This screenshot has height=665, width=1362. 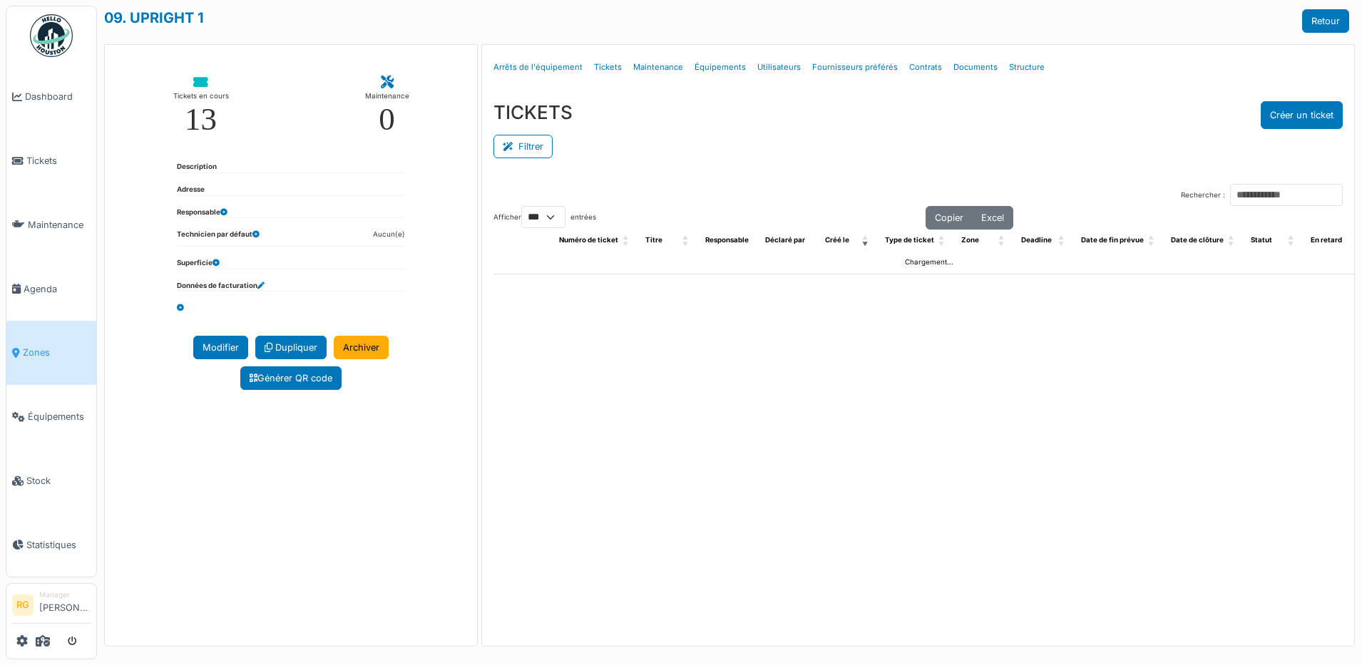 What do you see at coordinates (198, 263) in the screenshot?
I see `dt: Superficie` at bounding box center [198, 263].